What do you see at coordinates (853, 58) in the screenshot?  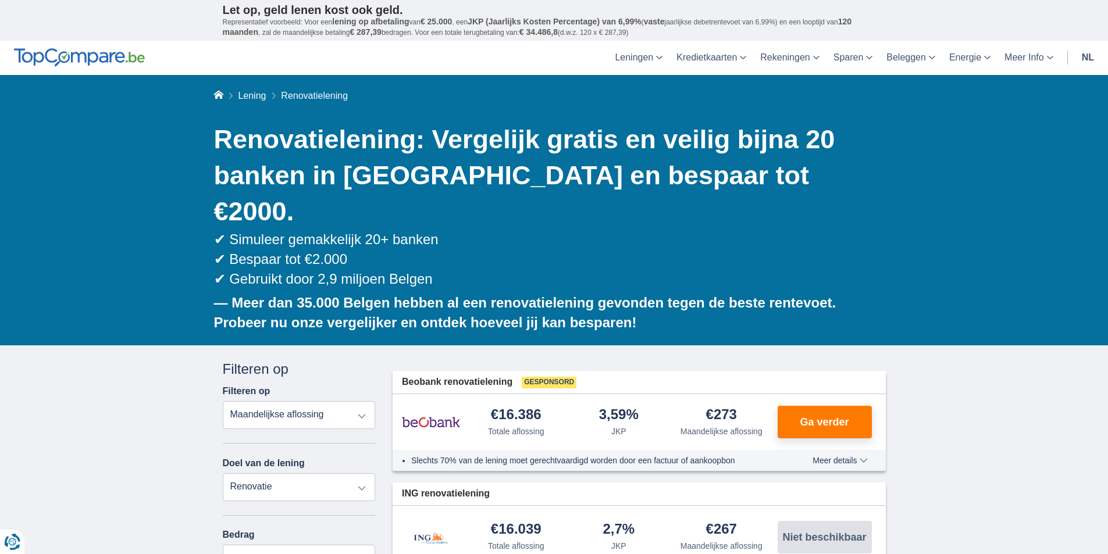 I see `a: Sparen` at bounding box center [853, 58].